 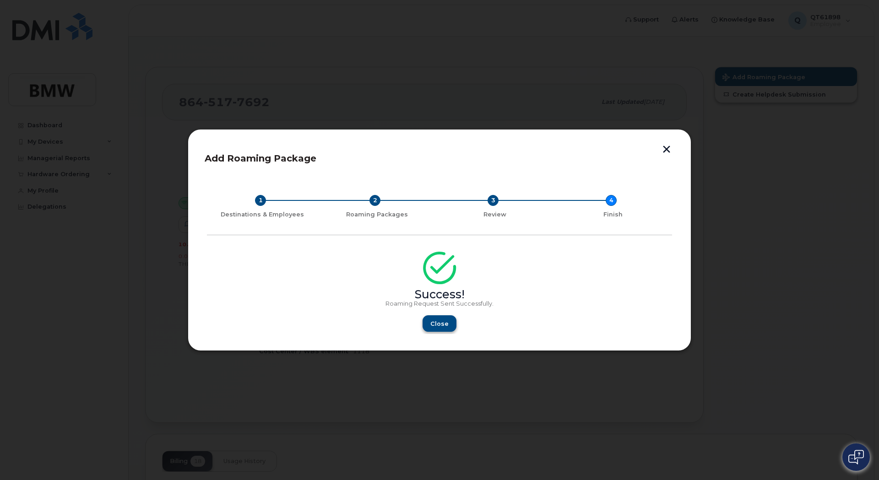 I want to click on div: 3, so click(x=493, y=201).